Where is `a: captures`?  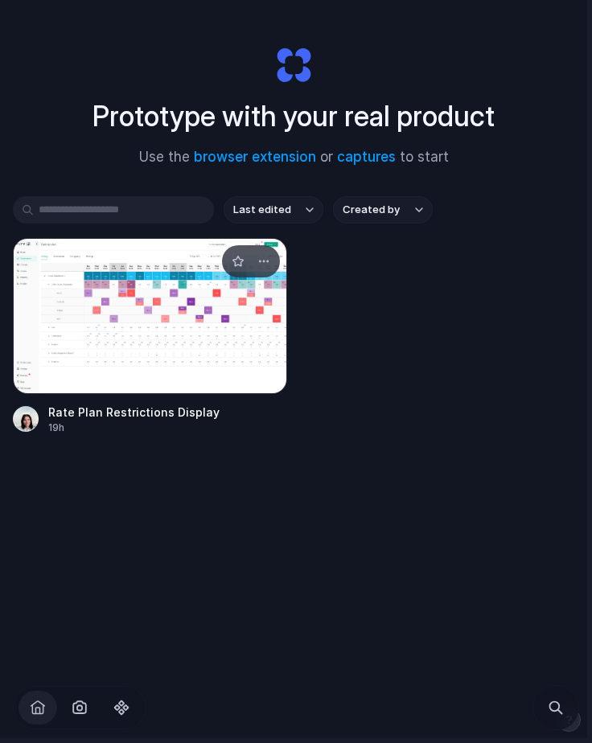
a: captures is located at coordinates (366, 157).